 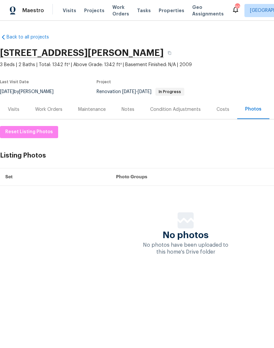 What do you see at coordinates (49, 109) in the screenshot?
I see `div: Work Orders` at bounding box center [49, 109].